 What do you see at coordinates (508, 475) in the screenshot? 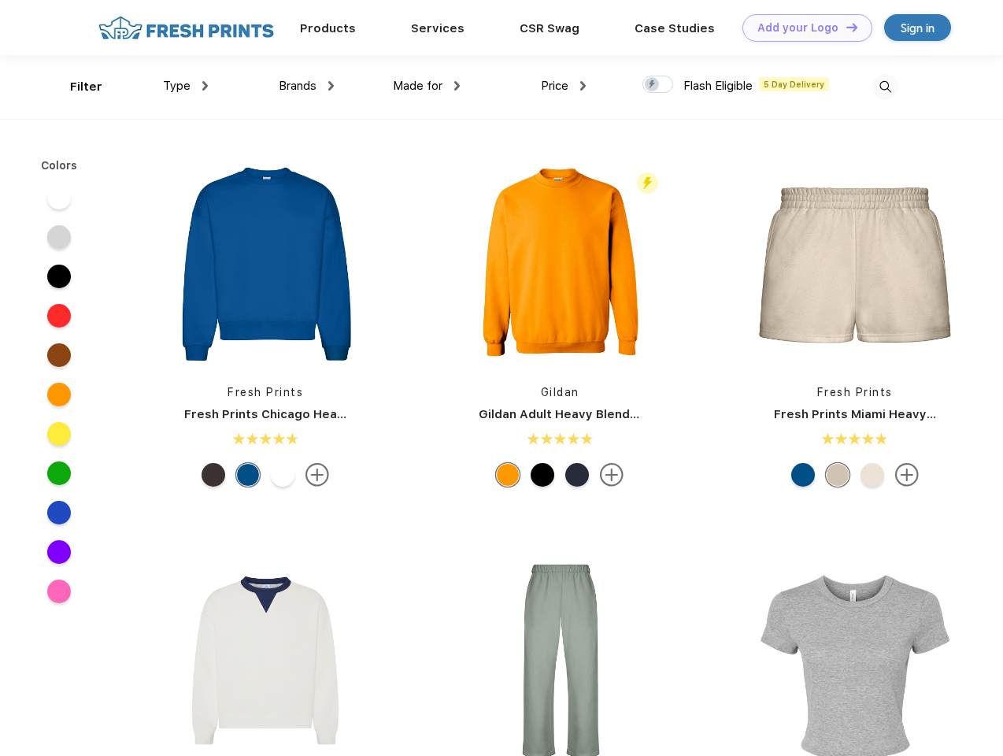
I see `div: Gold` at bounding box center [508, 475].